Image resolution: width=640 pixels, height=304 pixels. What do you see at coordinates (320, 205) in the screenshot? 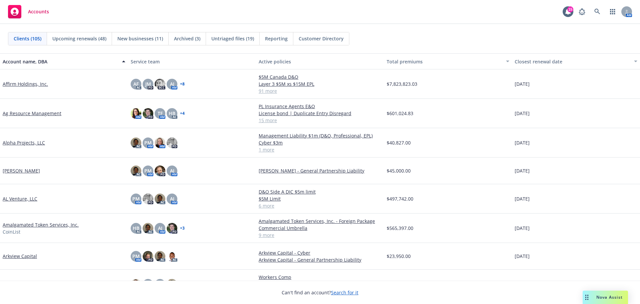
I see `a: 6 more` at bounding box center [320, 205].